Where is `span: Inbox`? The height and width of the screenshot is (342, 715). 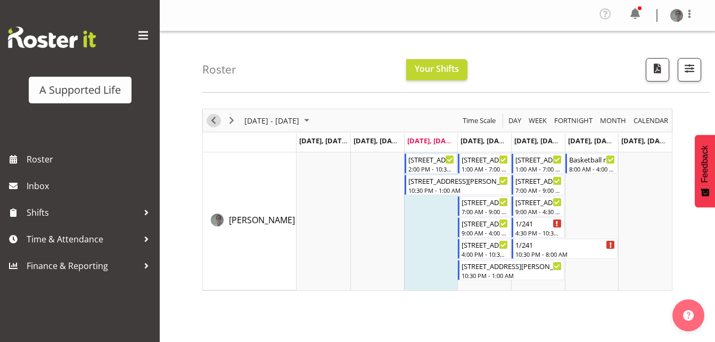 span: Inbox is located at coordinates (90, 186).